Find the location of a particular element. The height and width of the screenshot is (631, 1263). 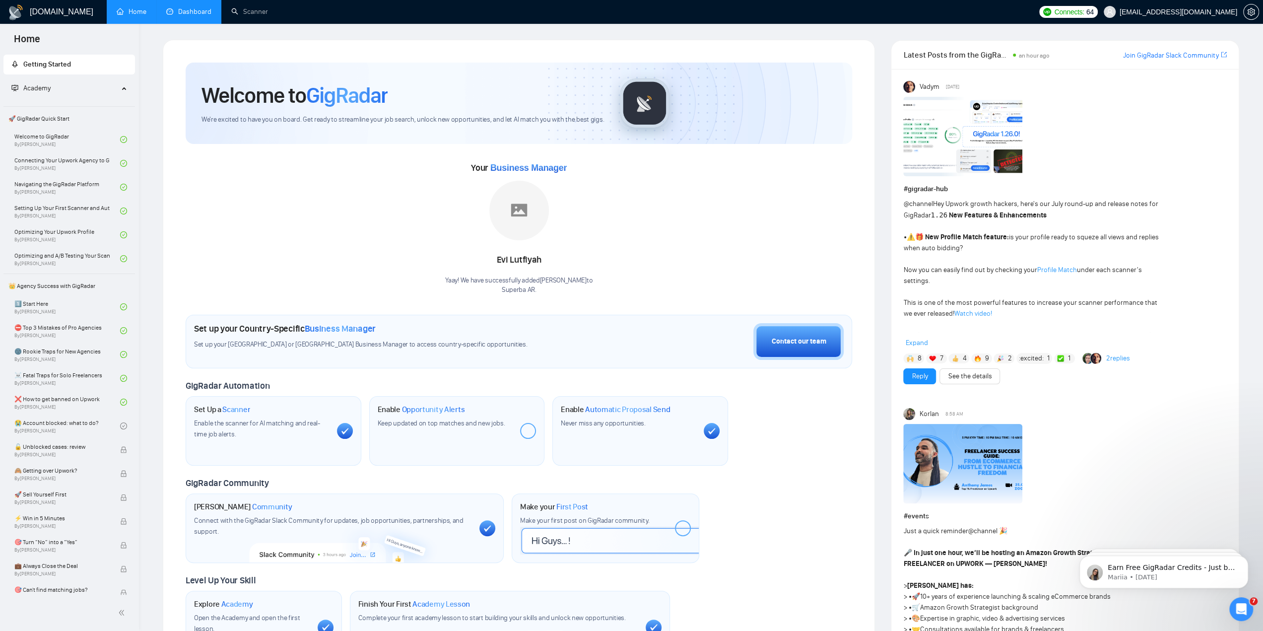

span: Korlan is located at coordinates (929, 414).